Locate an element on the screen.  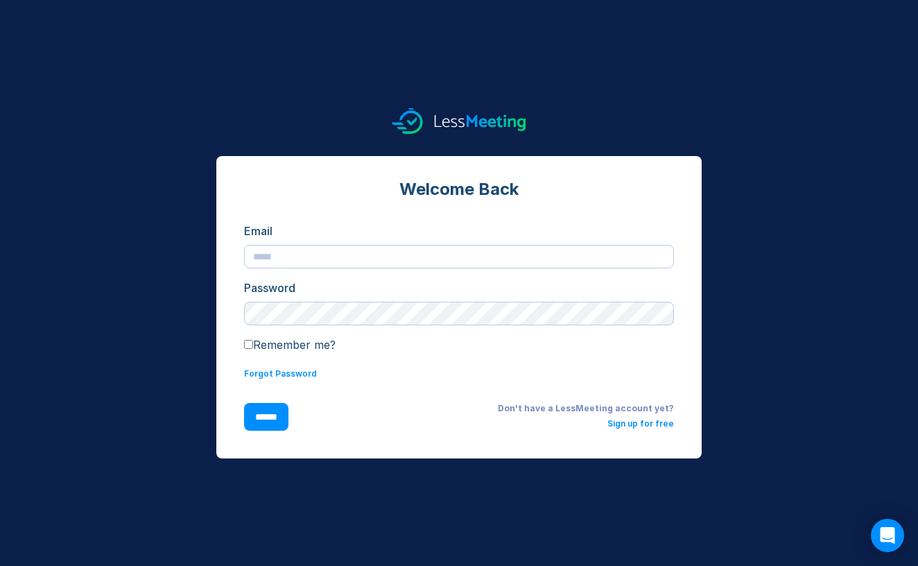
div: Password is located at coordinates (459, 288).